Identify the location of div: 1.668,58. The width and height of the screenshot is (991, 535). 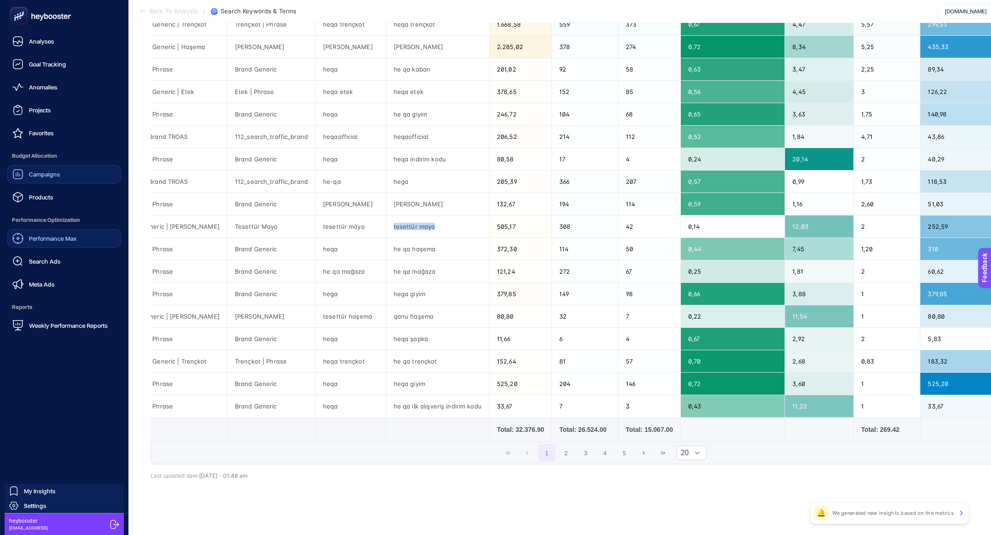
(520, 24).